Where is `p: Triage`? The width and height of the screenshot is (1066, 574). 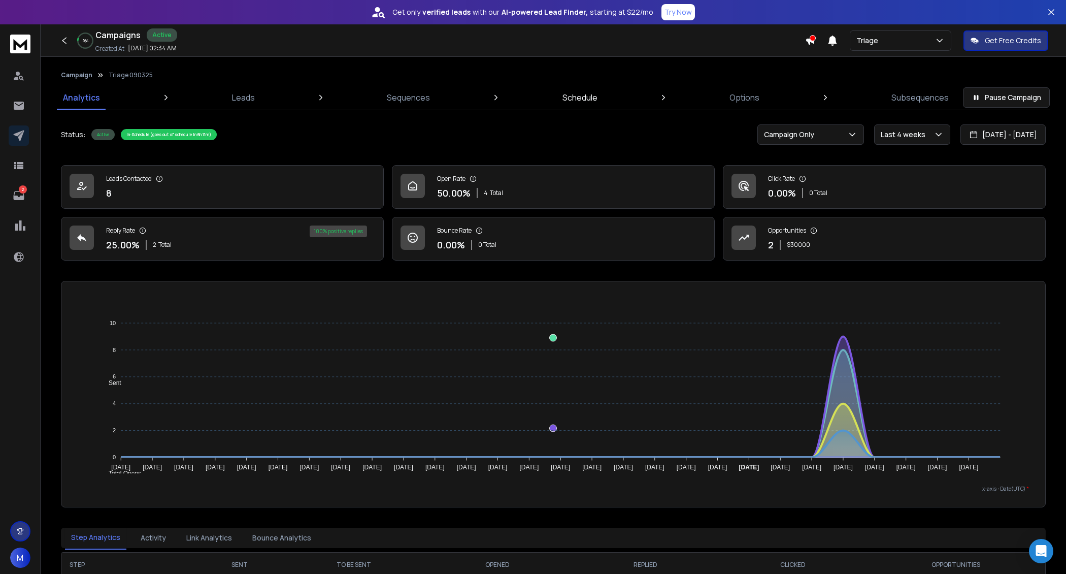
p: Triage is located at coordinates (869, 41).